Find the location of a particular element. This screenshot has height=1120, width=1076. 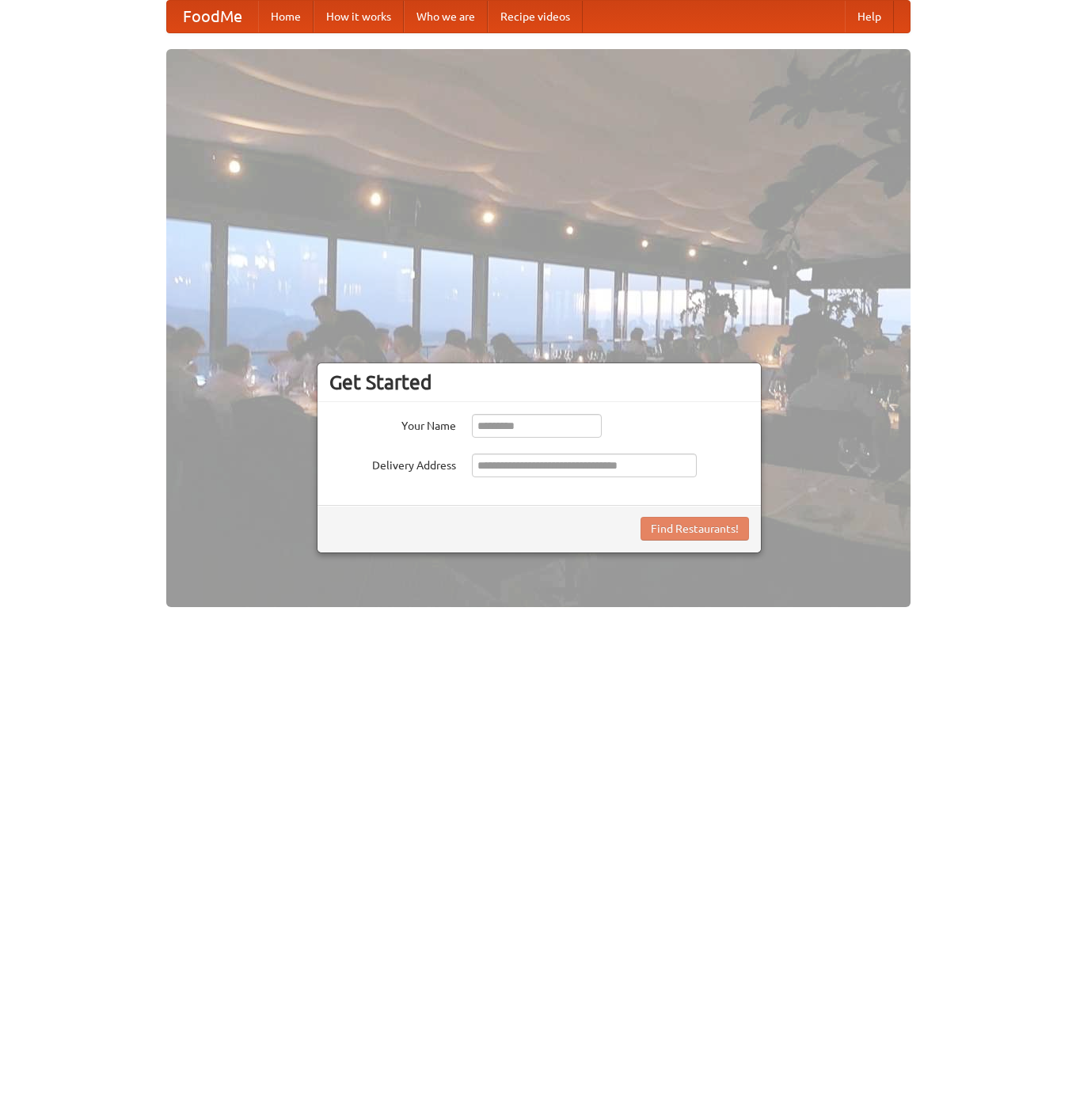

button: Find Restaurants! is located at coordinates (695, 529).